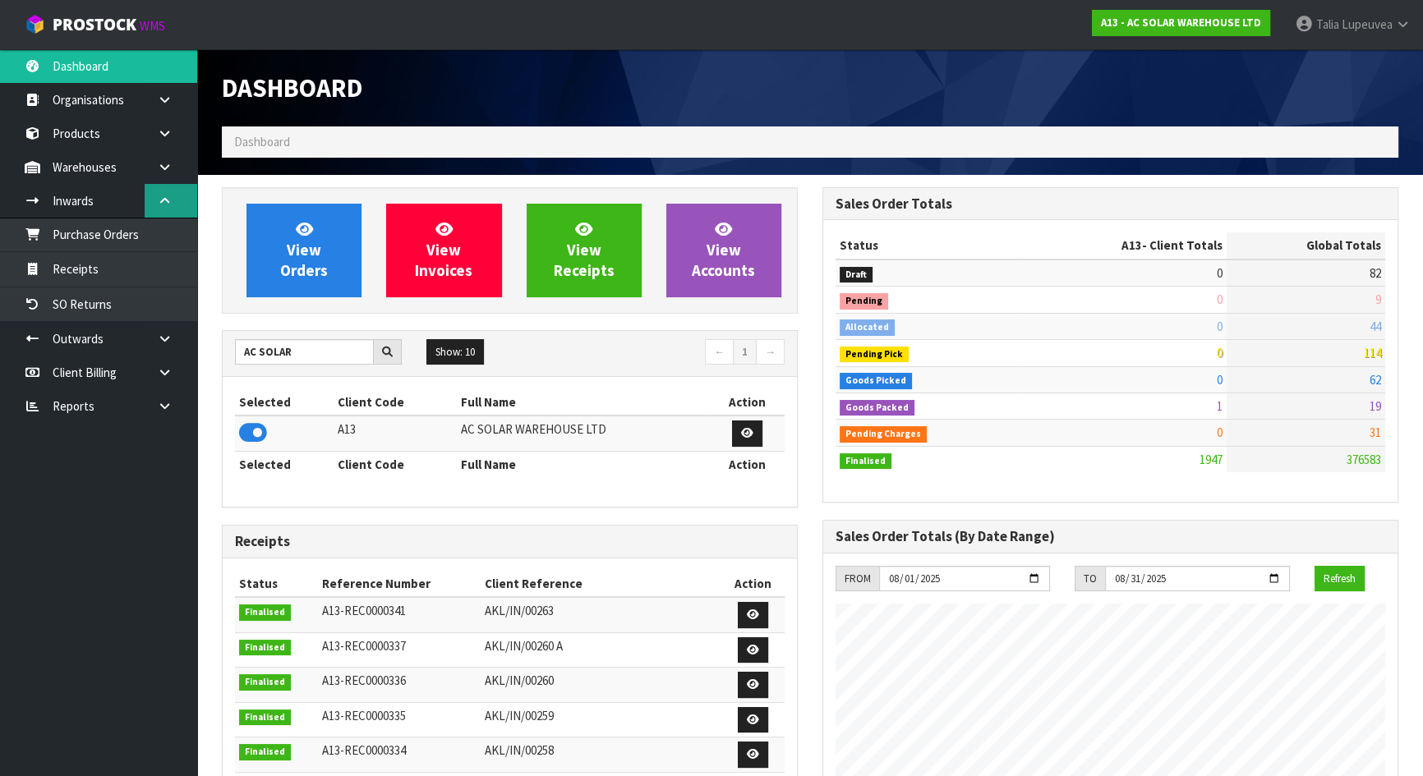  Describe the element at coordinates (1378, 299) in the screenshot. I see `span: 9` at that location.